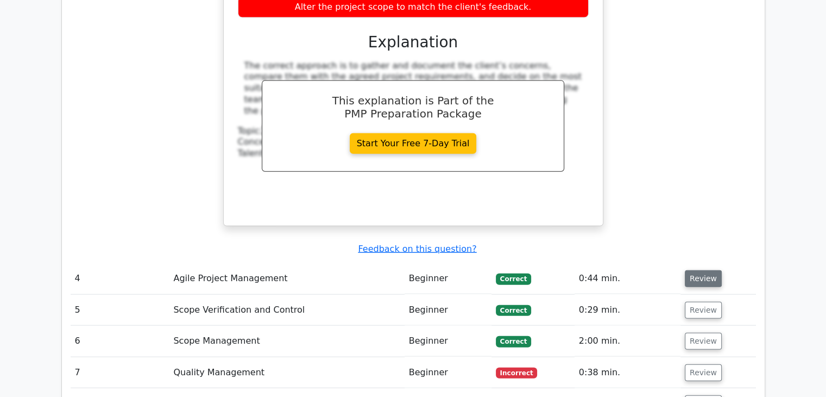 This screenshot has height=397, width=826. I want to click on td: 0:29 min., so click(627, 310).